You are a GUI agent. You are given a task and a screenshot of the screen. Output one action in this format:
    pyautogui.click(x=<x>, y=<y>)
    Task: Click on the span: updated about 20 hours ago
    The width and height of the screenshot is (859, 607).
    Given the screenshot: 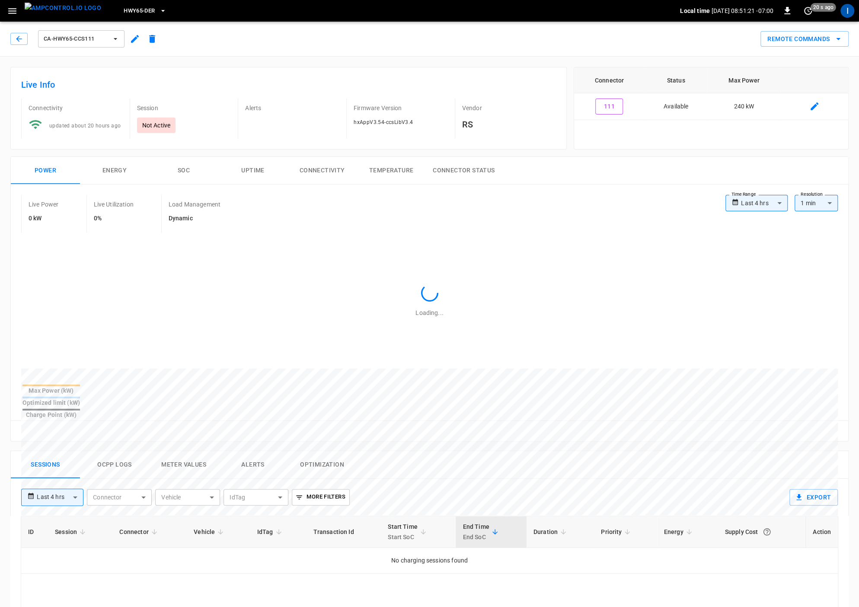 What is the action you would take?
    pyautogui.click(x=85, y=126)
    